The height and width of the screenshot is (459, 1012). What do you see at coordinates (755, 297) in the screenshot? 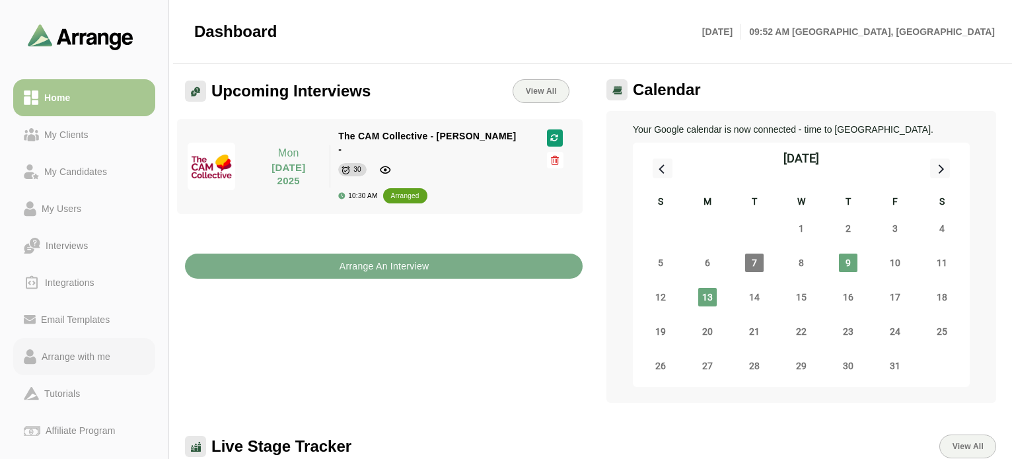
I see `span: Tuesday, October 14, 2025` at bounding box center [755, 297].